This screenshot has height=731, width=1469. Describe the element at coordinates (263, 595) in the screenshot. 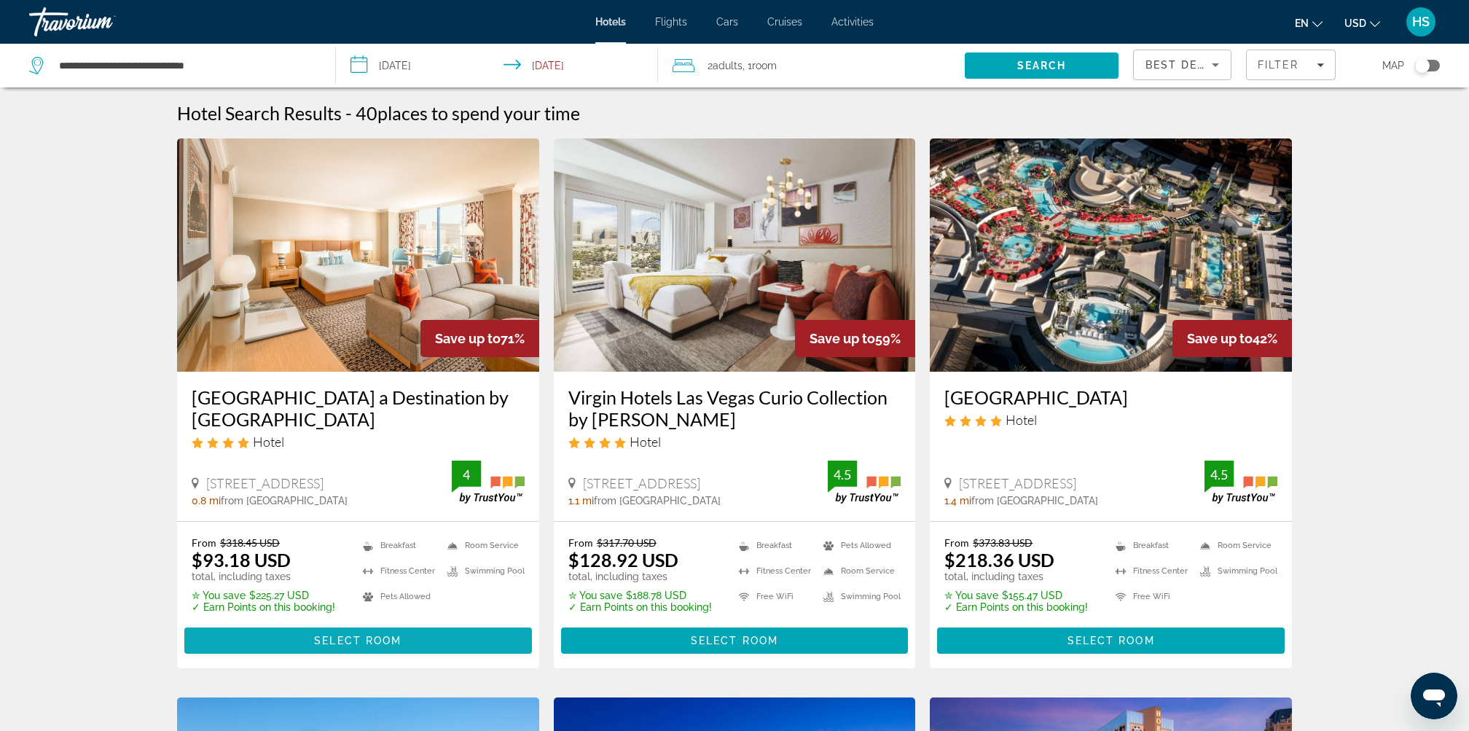

I see `p: $225.27 USD` at that location.